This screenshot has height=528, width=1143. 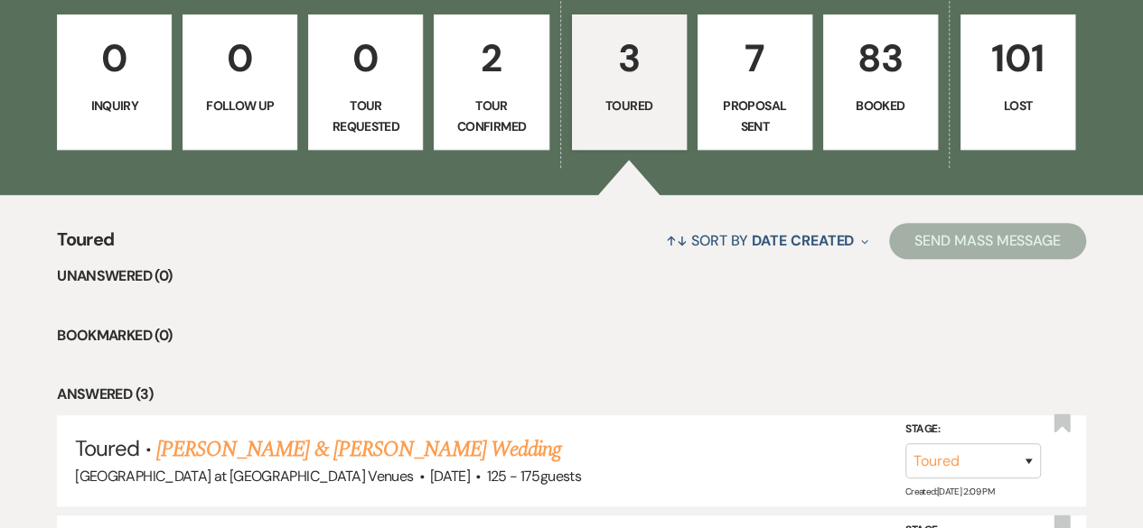 I want to click on li: Answered (3), so click(x=571, y=395).